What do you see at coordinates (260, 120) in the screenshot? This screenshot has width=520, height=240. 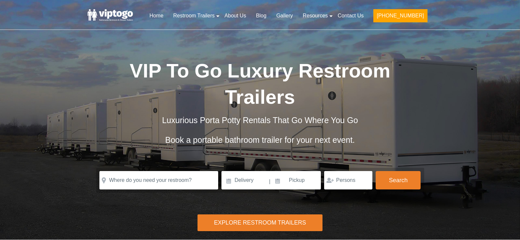 I see `span: Luxurious Porta Potty Rentals That Go Where You Go` at bounding box center [260, 120].